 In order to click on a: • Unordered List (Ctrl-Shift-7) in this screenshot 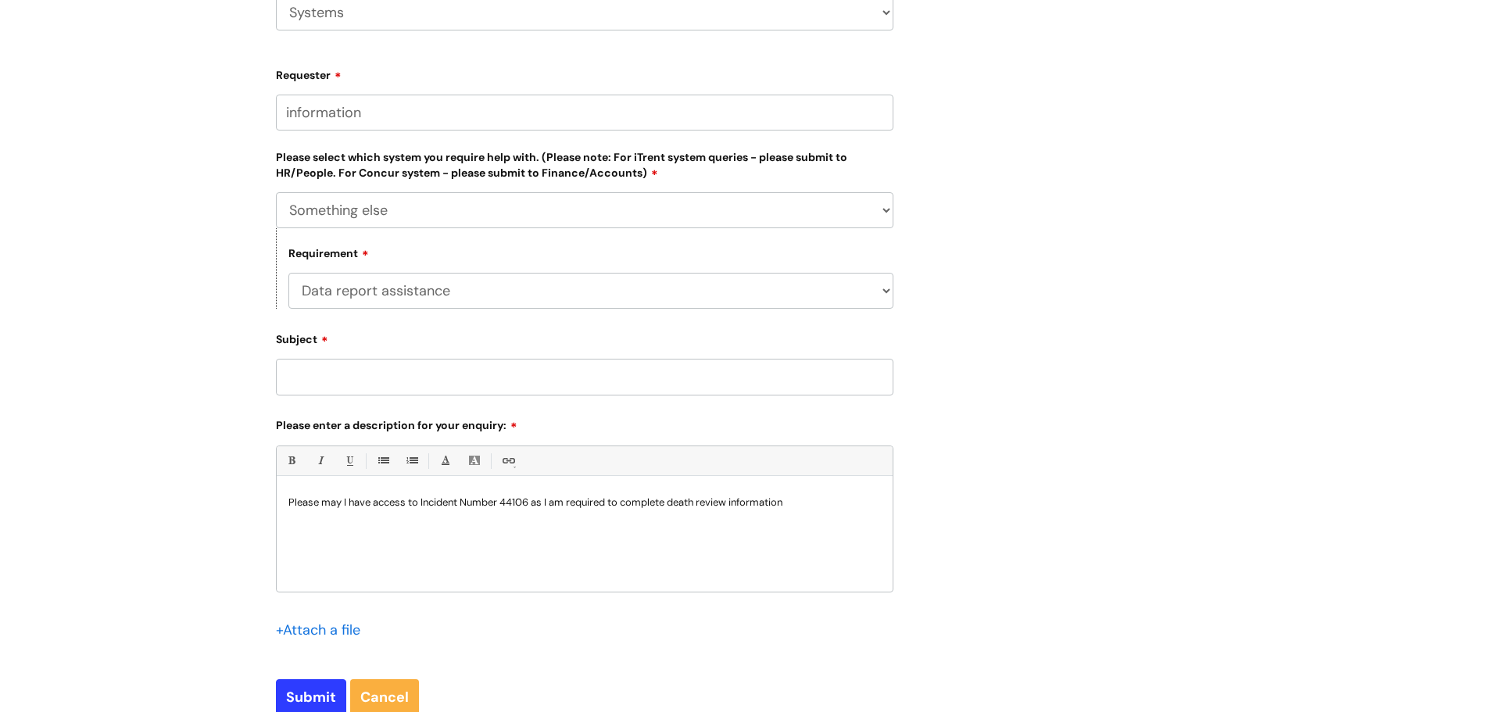, I will do `click(382, 460)`.